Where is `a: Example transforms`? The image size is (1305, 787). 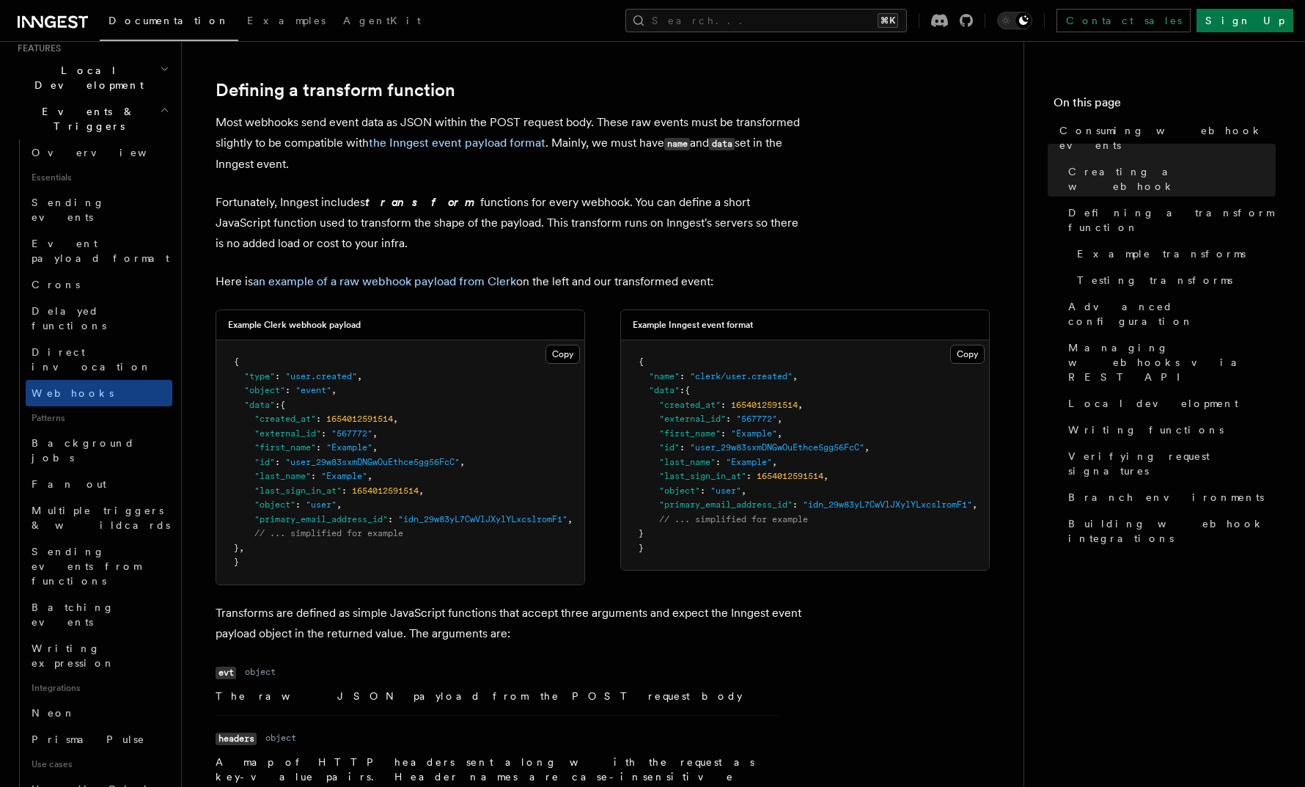 a: Example transforms is located at coordinates (1173, 254).